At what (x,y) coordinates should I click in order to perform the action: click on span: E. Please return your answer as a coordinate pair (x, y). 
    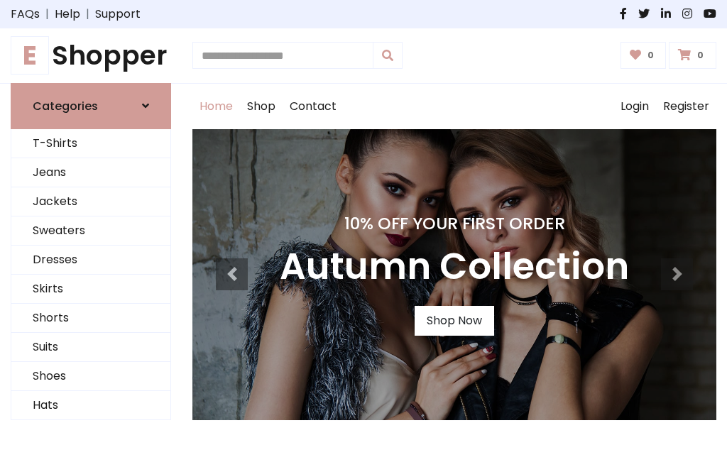
    Looking at the image, I should click on (30, 55).